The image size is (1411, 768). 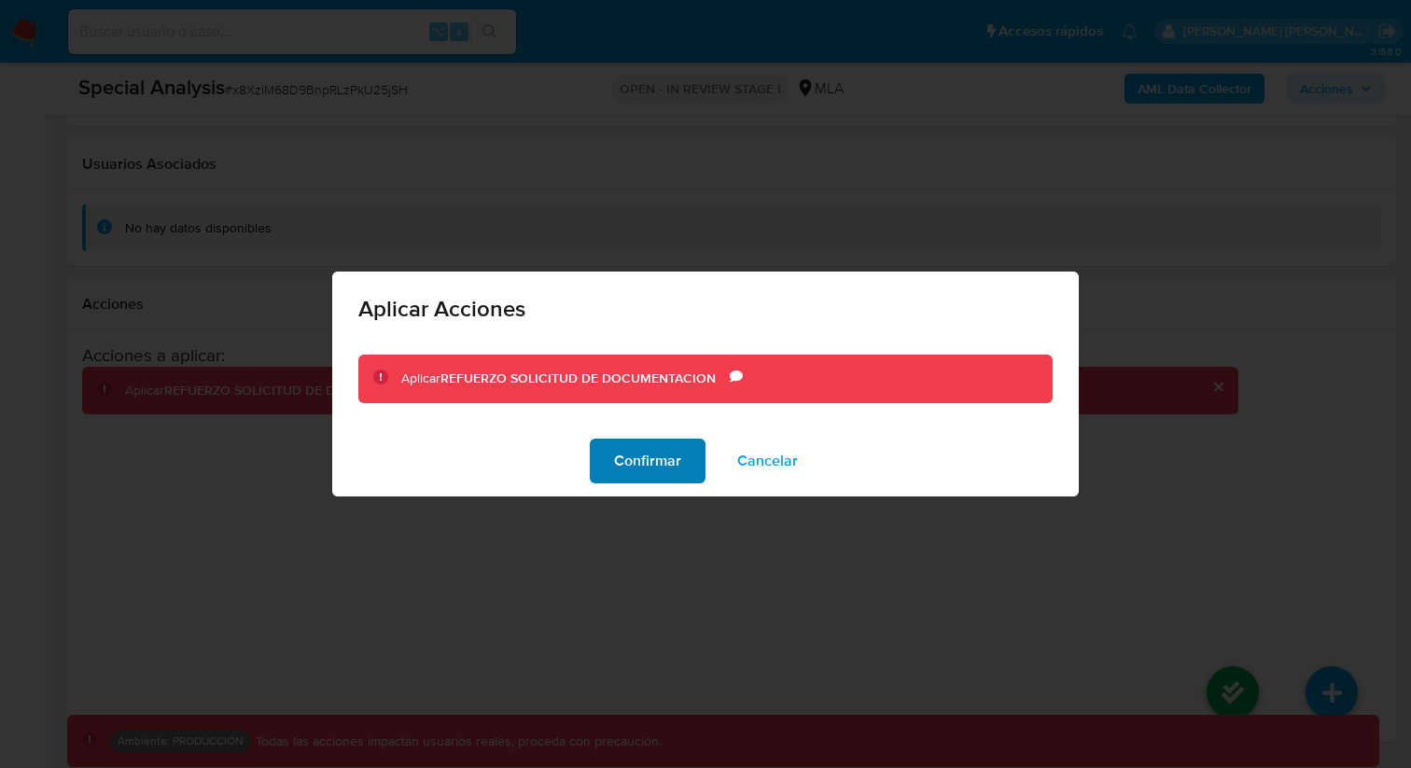 I want to click on span: Aplicar Acciones, so click(x=705, y=309).